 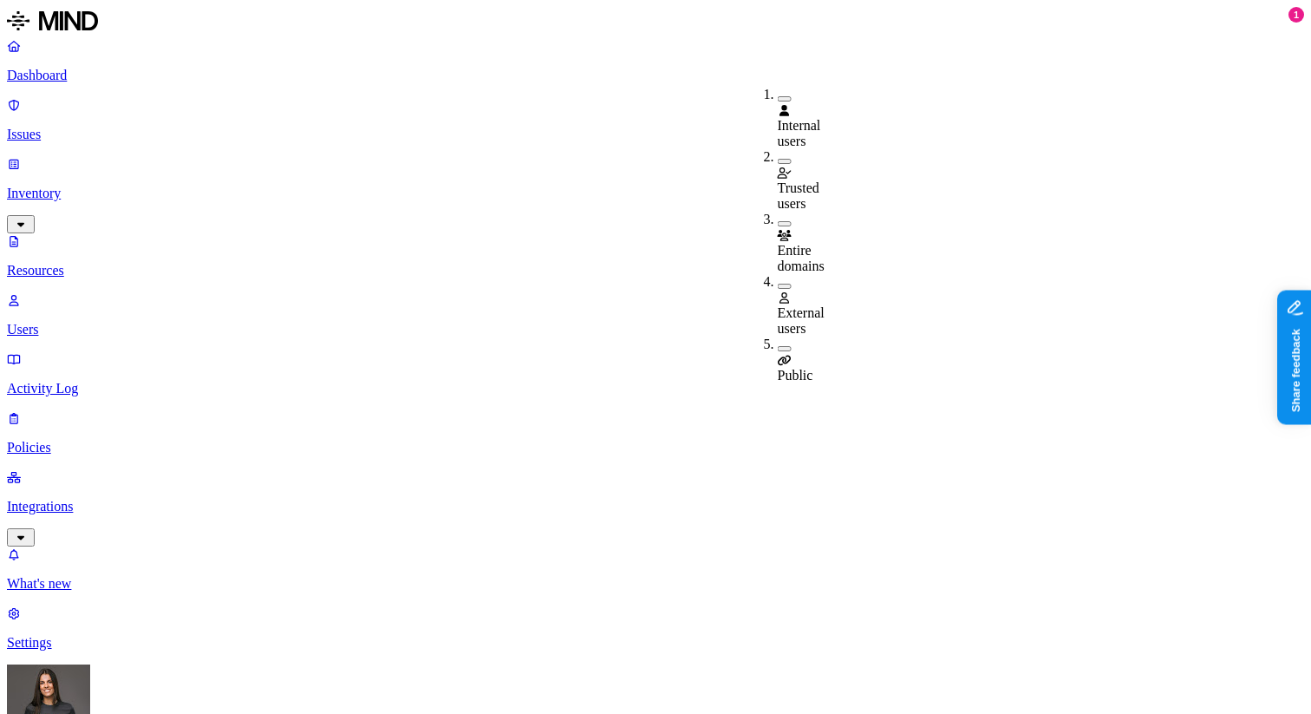 I want to click on a: MIND, so click(x=655, y=23).